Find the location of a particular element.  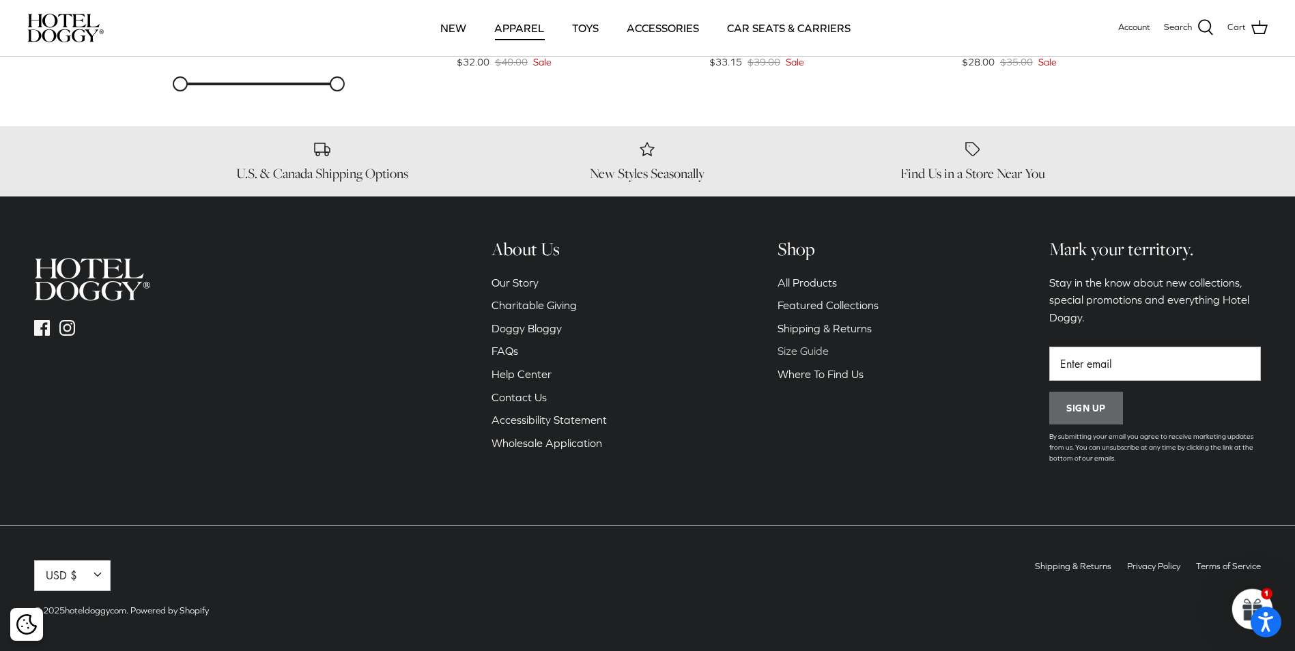

span: $33.15 is located at coordinates (726, 62).